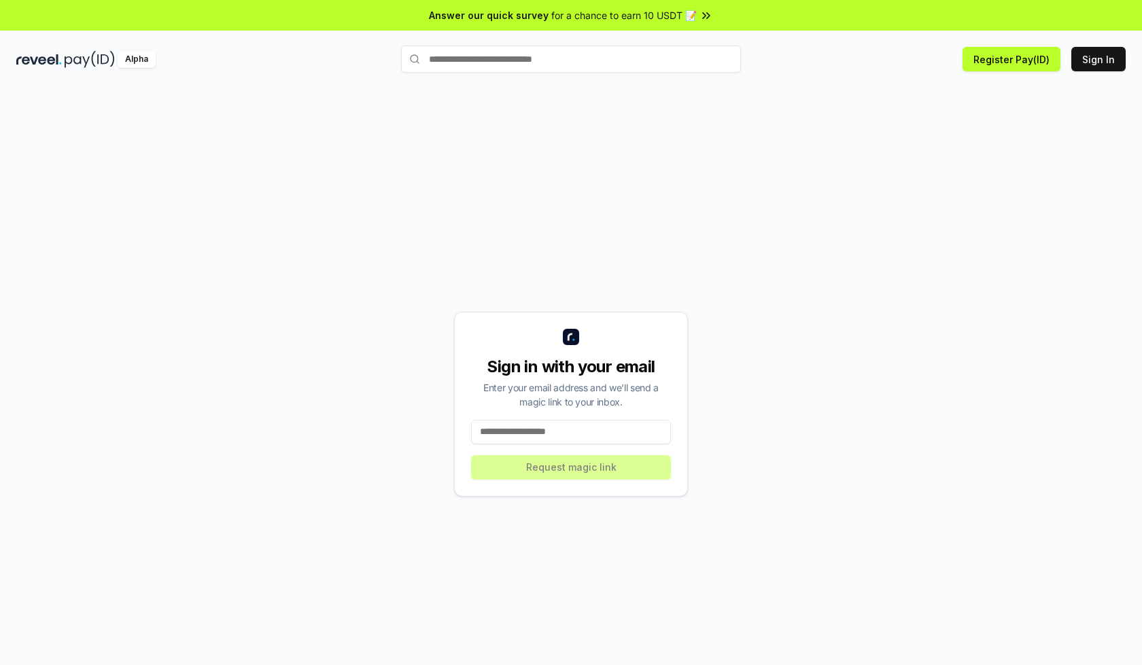 This screenshot has width=1142, height=665. I want to click on img: logo_small, so click(571, 337).